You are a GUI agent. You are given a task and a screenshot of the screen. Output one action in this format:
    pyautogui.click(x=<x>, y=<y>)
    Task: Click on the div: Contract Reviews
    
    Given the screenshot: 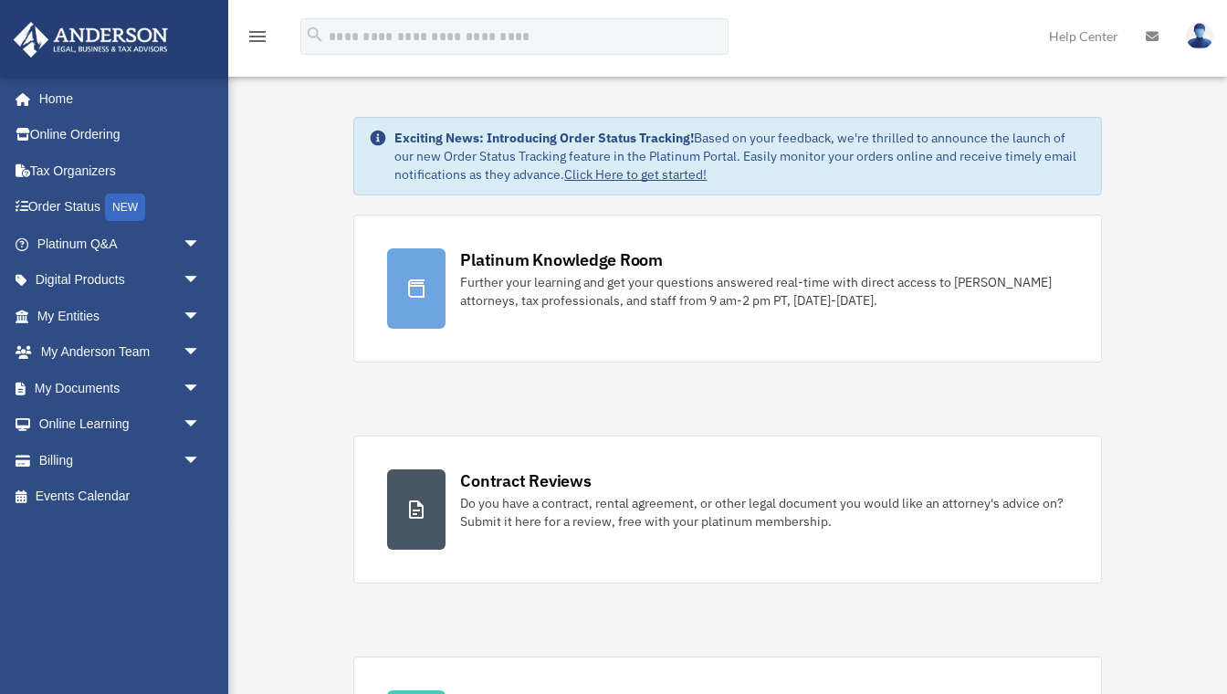 What is the action you would take?
    pyautogui.click(x=525, y=480)
    